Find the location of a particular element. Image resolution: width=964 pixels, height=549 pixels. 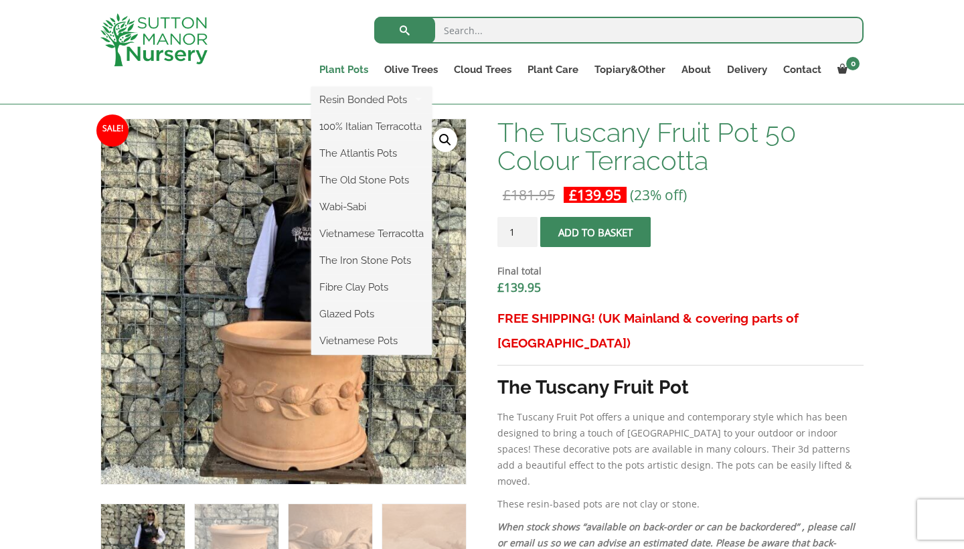

strong: The Tuscany Fruit Pot is located at coordinates (593, 387).